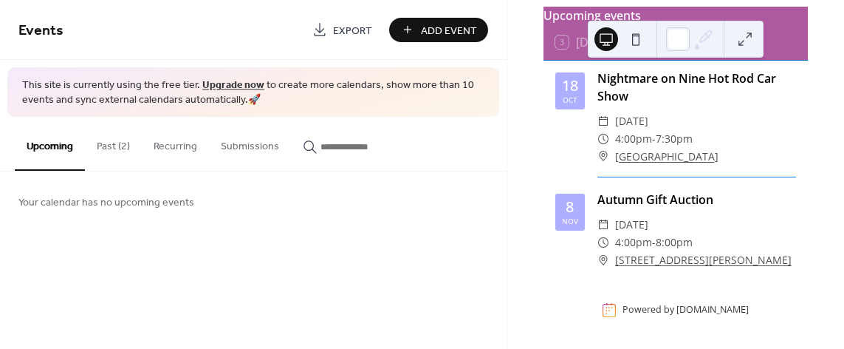 The height and width of the screenshot is (349, 844). What do you see at coordinates (113, 143) in the screenshot?
I see `button: Past (2)` at bounding box center [113, 143].